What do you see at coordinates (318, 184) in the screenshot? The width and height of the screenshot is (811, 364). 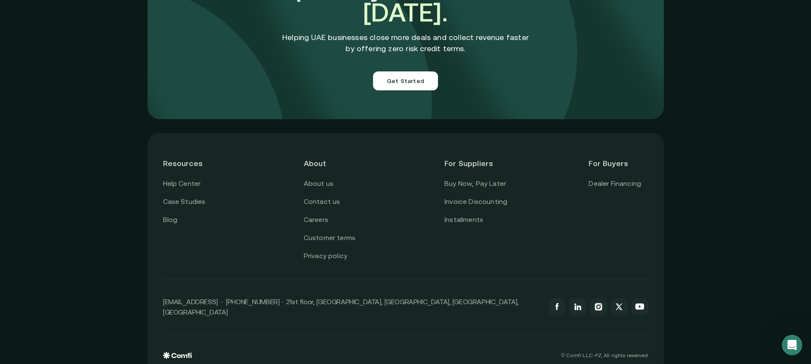 I see `a: About us` at bounding box center [318, 184].